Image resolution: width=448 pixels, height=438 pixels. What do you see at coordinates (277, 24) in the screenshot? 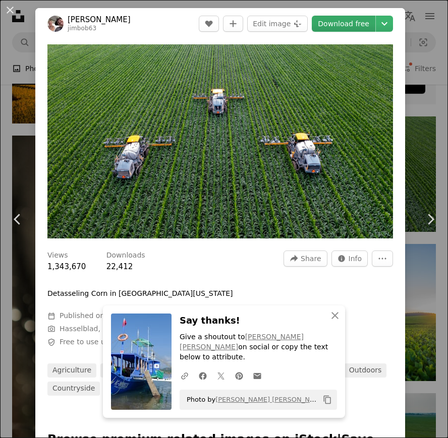
I see `button: Edit image` at bounding box center [277, 24].